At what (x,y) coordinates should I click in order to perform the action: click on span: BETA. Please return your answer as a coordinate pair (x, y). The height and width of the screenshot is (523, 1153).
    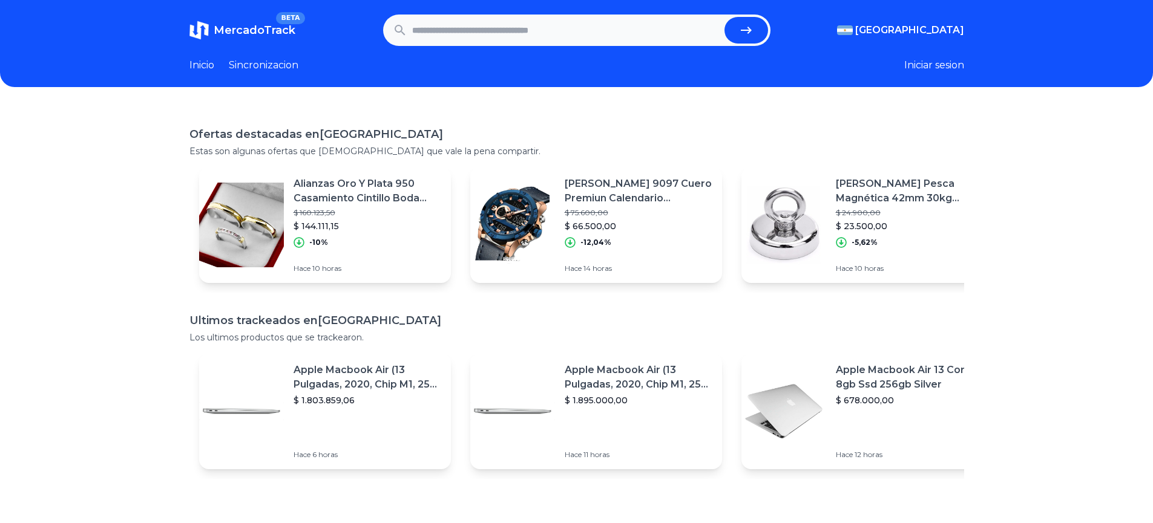
    Looking at the image, I should click on (290, 18).